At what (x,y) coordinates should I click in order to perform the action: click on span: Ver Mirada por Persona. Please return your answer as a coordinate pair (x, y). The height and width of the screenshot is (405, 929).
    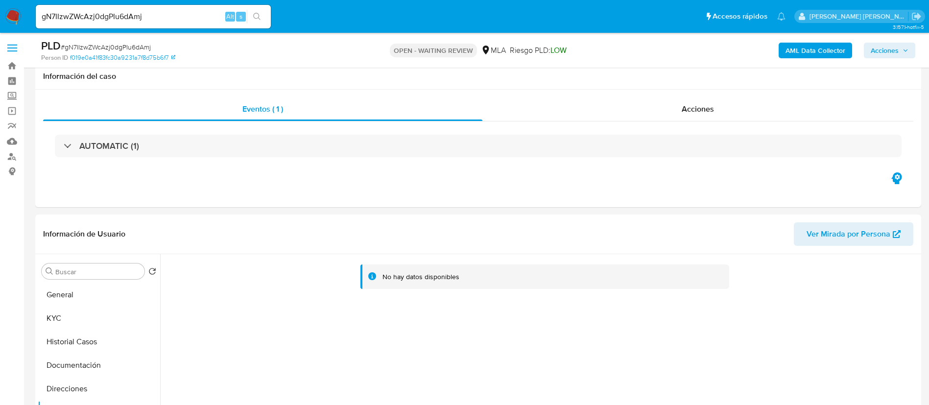
    Looking at the image, I should click on (848, 234).